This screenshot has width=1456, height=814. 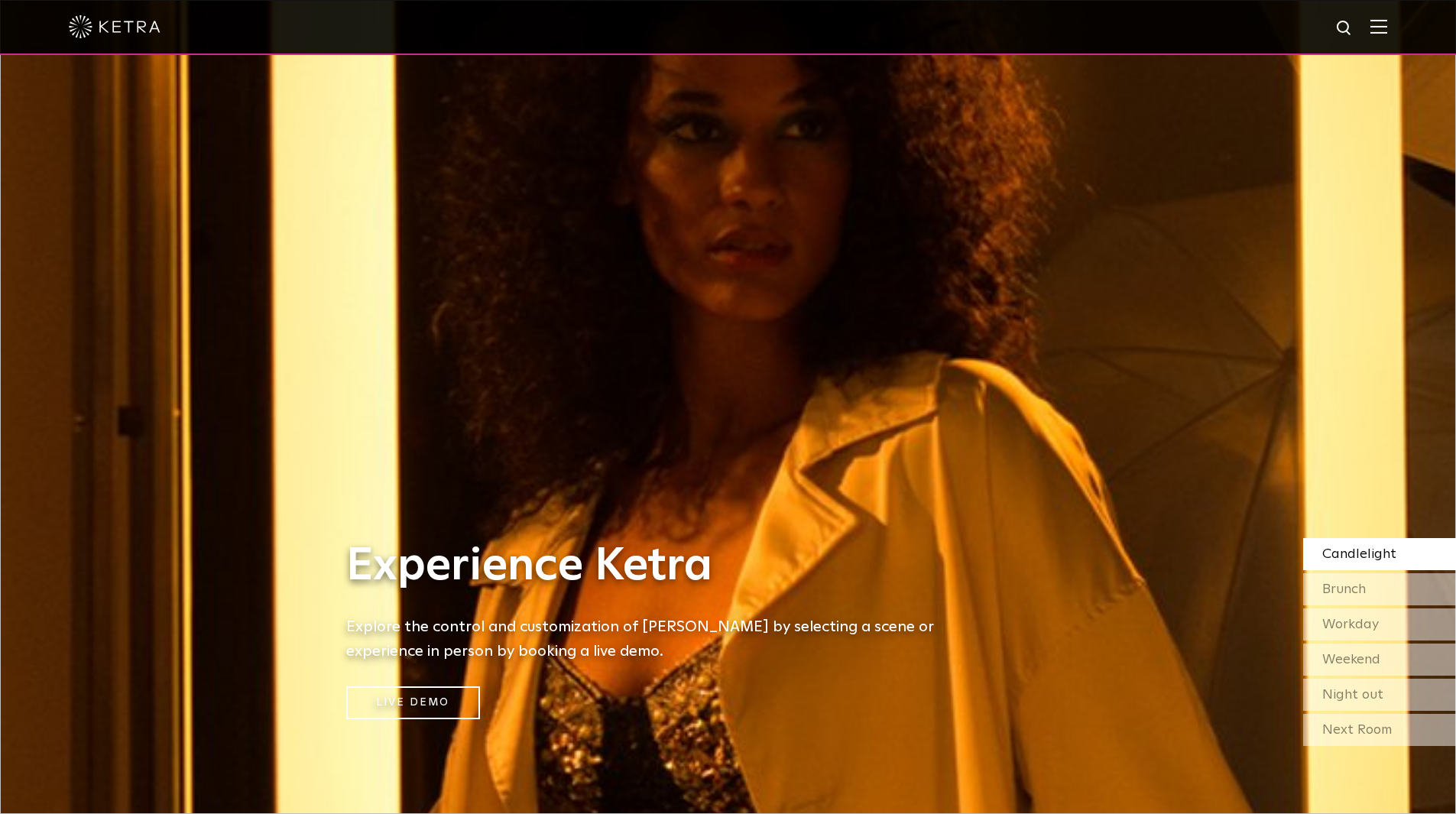 What do you see at coordinates (652, 566) in the screenshot?
I see `h1: Experience Ketra` at bounding box center [652, 566].